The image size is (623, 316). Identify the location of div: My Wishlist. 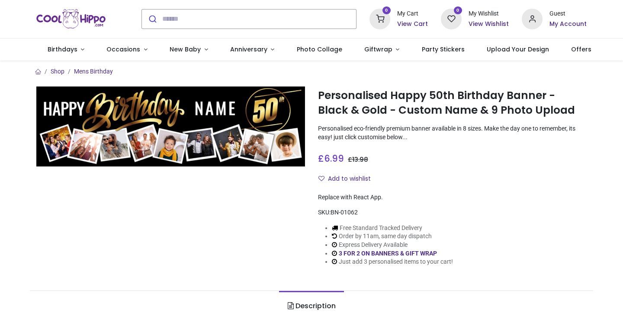
(488, 14).